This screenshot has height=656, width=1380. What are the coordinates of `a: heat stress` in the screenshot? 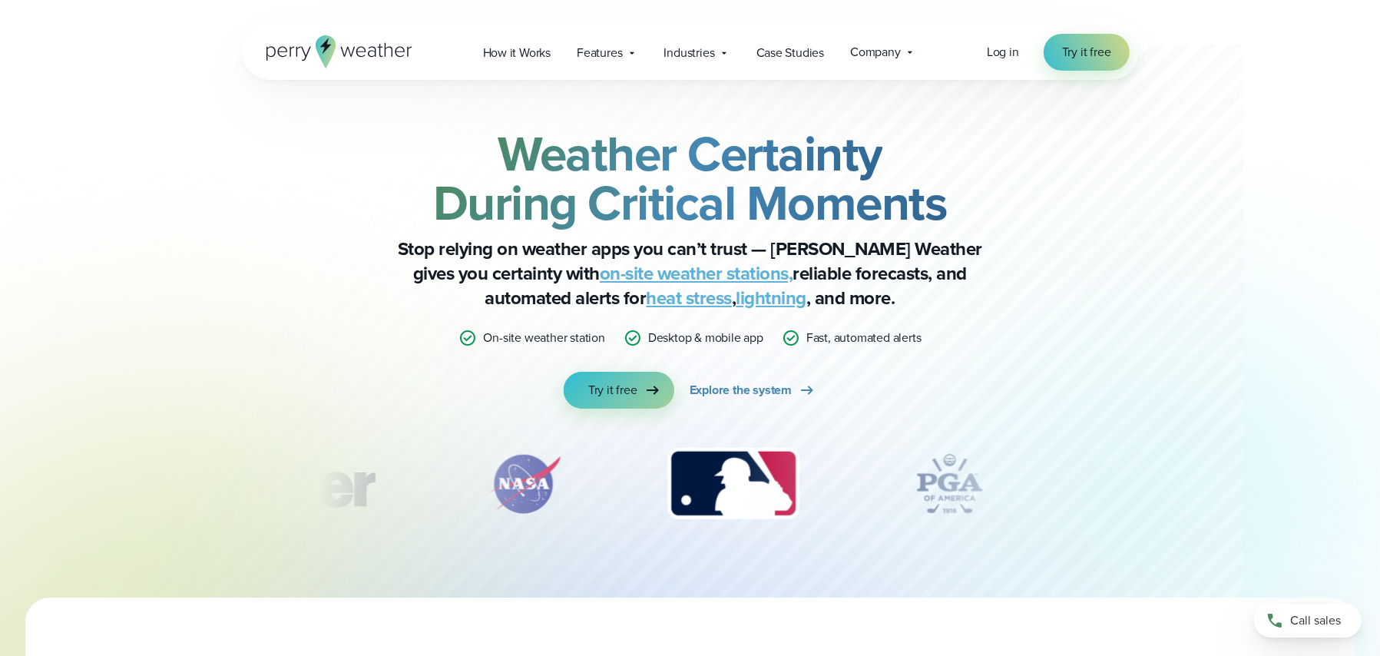 It's located at (690, 298).